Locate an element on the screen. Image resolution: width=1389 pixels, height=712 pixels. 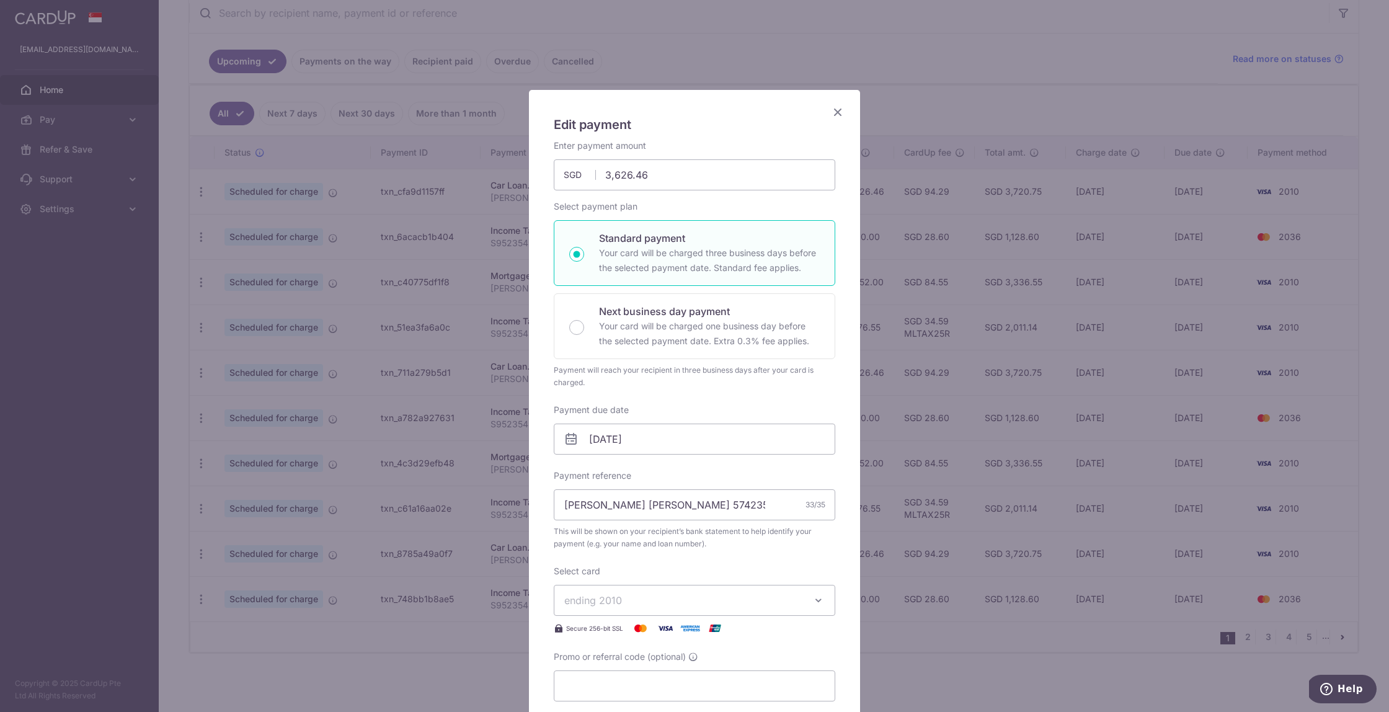
input: 0.00 is located at coordinates (695, 175).